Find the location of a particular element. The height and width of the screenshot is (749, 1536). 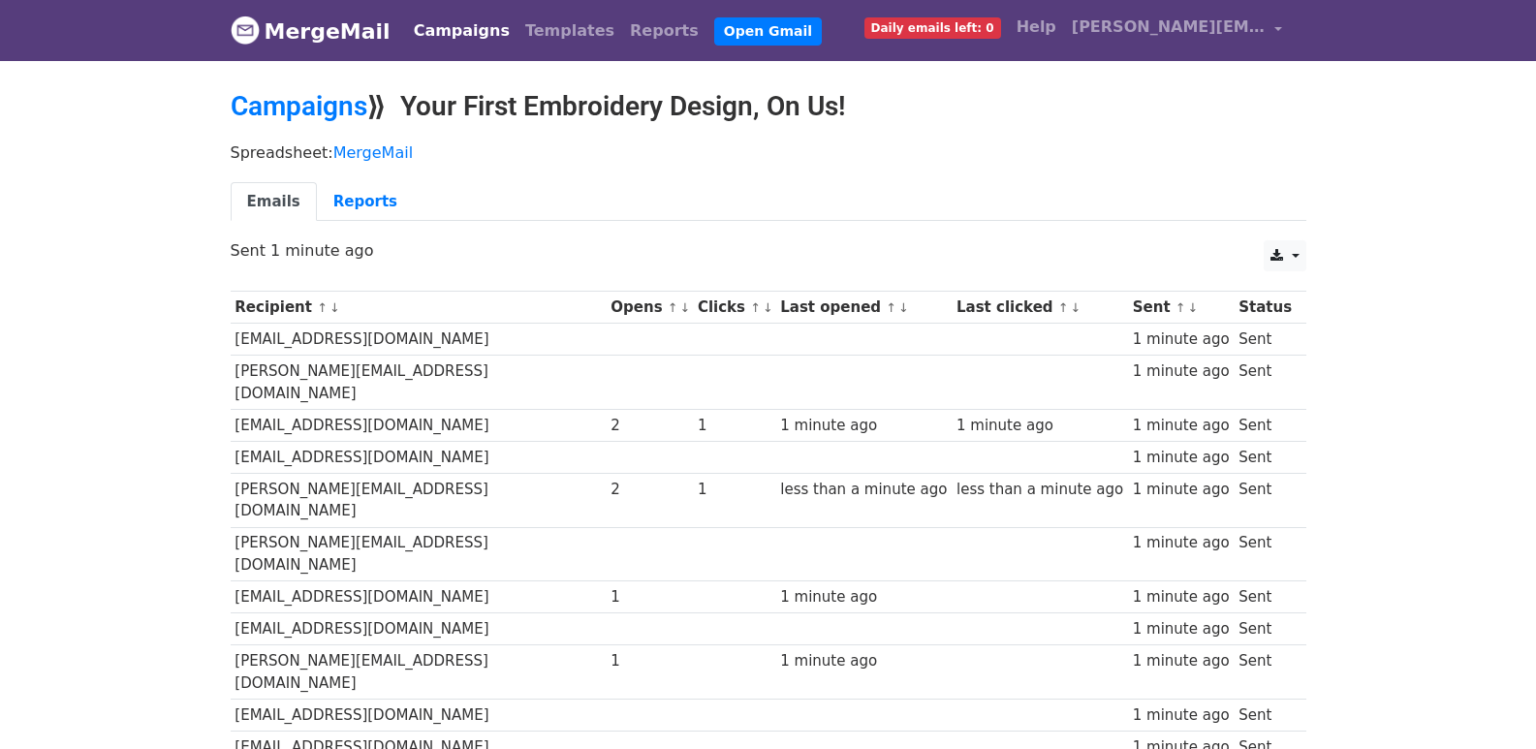

th: Status is located at coordinates (1265, 307).